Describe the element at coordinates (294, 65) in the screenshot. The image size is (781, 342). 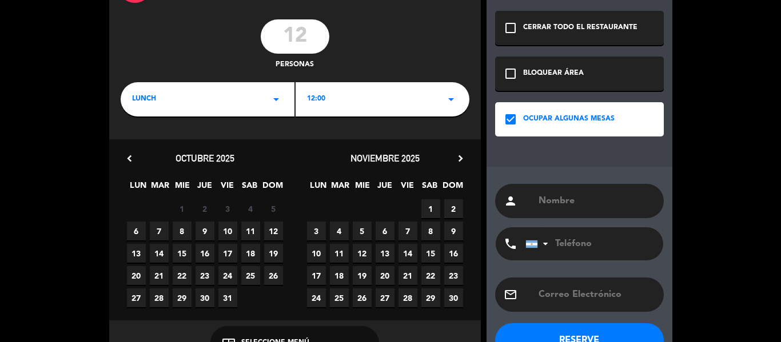
I see `span: personas` at that location.